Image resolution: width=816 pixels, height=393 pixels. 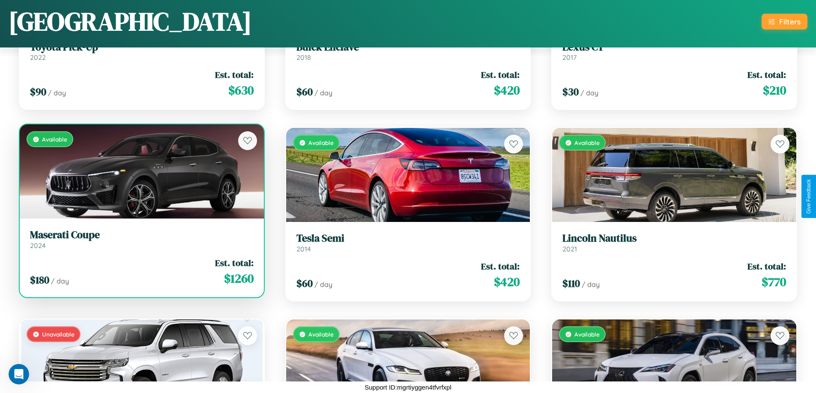 I want to click on a: Maserati Coupe2024, so click(x=142, y=239).